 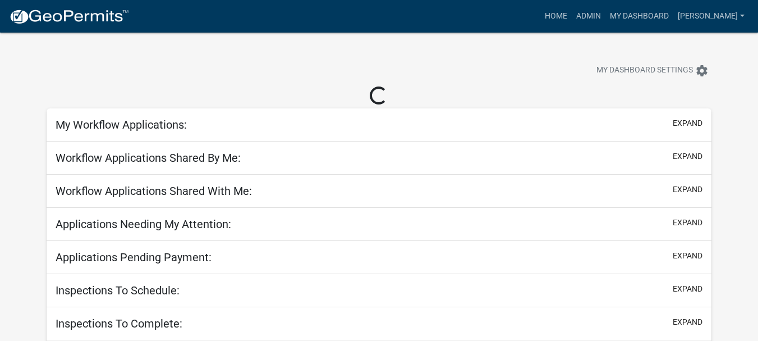 What do you see at coordinates (121, 125) in the screenshot?
I see `h5: My Workflow Applications:` at bounding box center [121, 125].